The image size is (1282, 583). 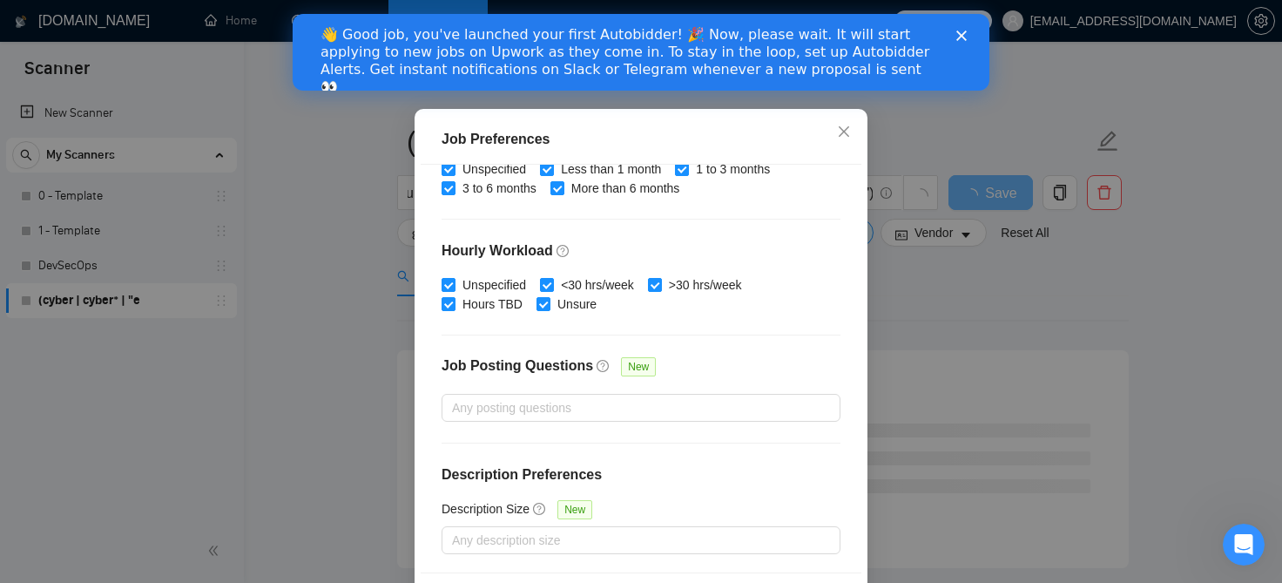 I want to click on button: Home, so click(x=289, y=24).